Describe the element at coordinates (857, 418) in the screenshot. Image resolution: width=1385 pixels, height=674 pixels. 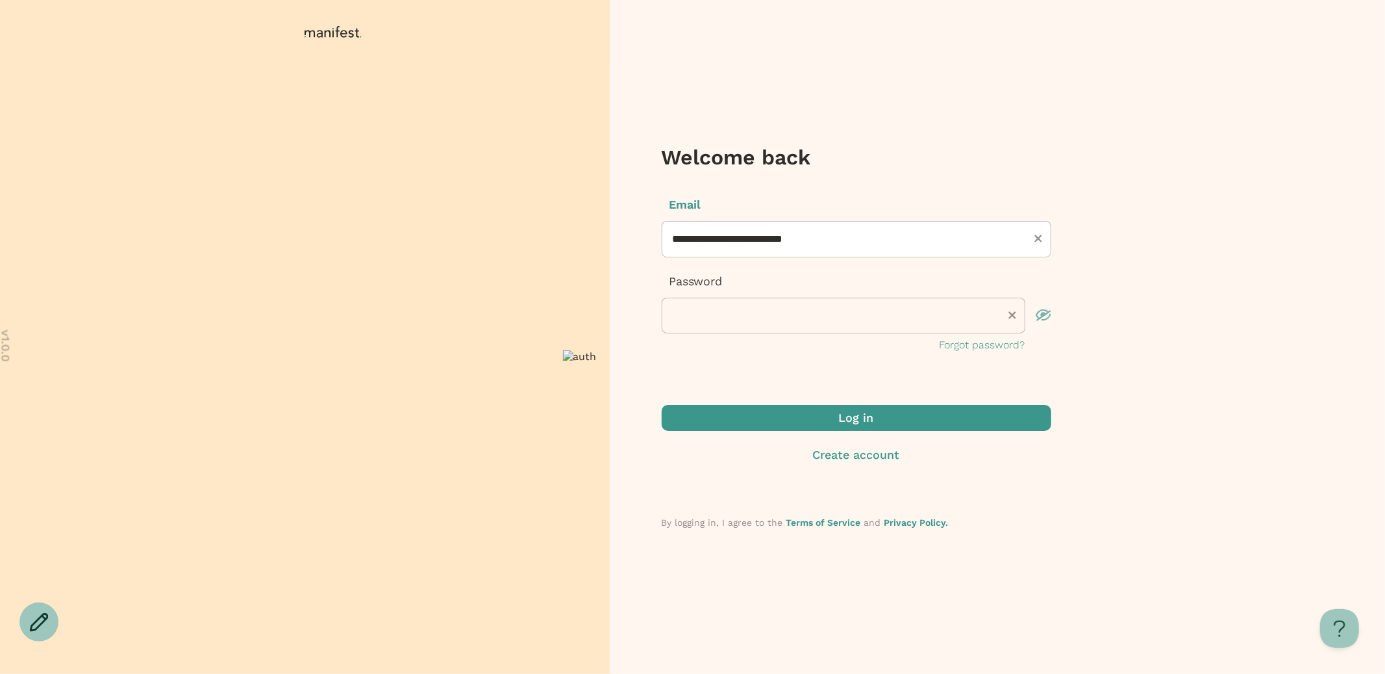
I see `button: Log in` at that location.